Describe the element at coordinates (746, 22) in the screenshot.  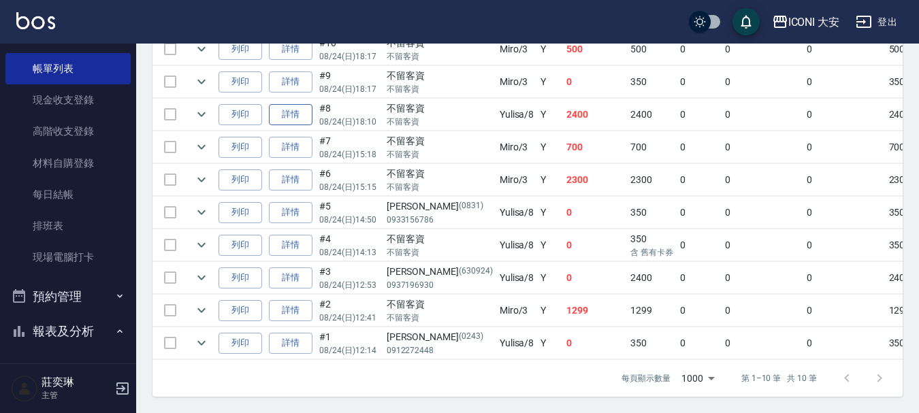
I see `button: save` at that location.